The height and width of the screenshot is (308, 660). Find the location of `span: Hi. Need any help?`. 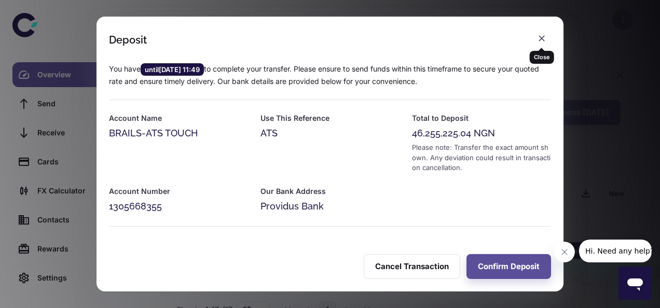

span: Hi. Need any help? is located at coordinates (40, 11).